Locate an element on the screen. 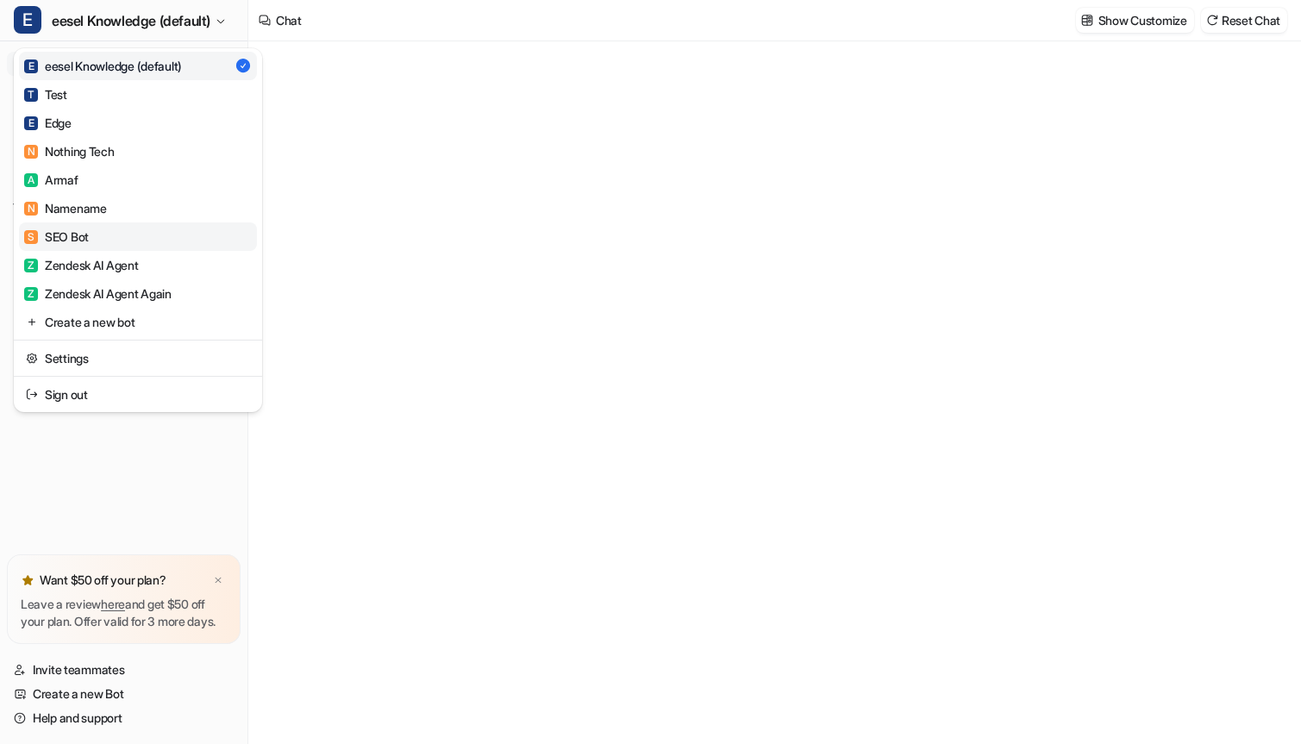  span: A is located at coordinates (31, 180).